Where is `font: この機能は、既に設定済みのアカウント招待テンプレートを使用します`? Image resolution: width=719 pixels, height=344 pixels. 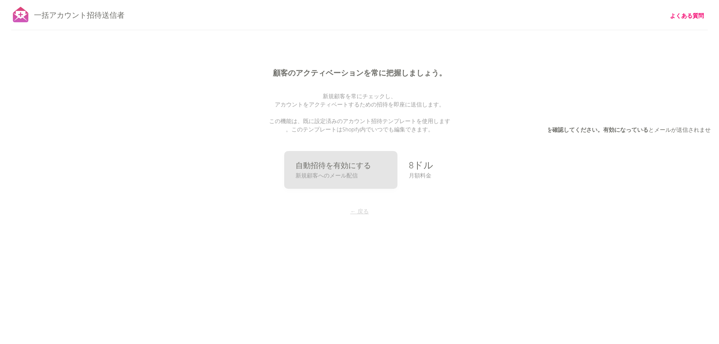 font: この機能は、既に設定済みのアカウント招待テンプレートを使用します is located at coordinates (360, 122).